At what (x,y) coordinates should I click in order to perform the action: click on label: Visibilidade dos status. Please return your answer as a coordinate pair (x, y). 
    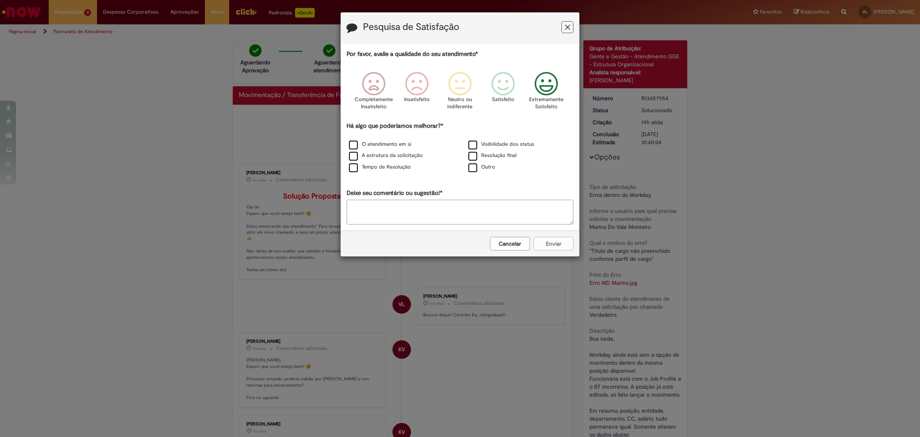
    Looking at the image, I should click on (501, 144).